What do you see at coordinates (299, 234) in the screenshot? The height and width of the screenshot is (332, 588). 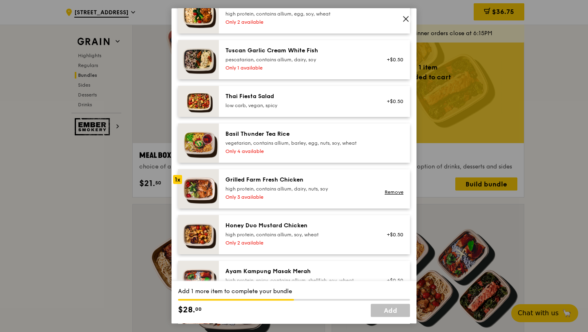 I see `div: high protein, contains allium, soy, wheat` at bounding box center [299, 234].